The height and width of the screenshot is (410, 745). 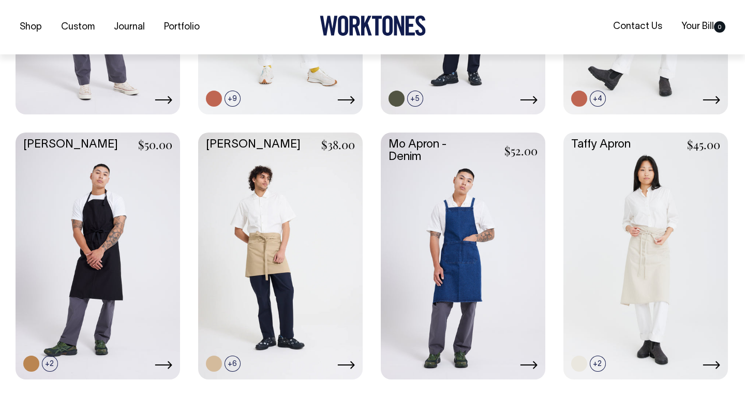 What do you see at coordinates (232, 98) in the screenshot?
I see `span: +9` at bounding box center [232, 98].